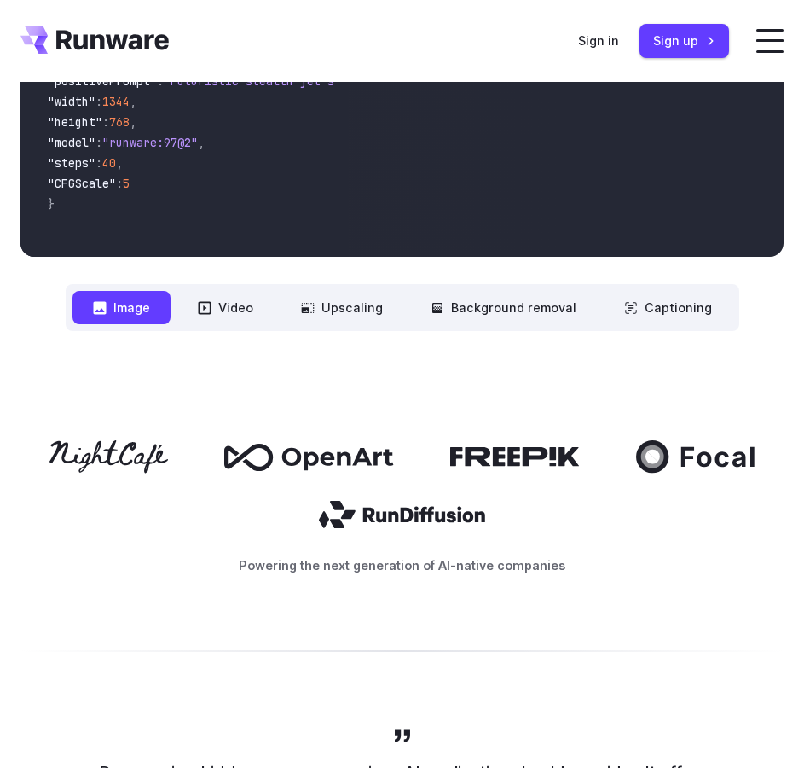 The width and height of the screenshot is (804, 768). Describe the element at coordinates (116, 101) in the screenshot. I see `span: 1344` at that location.